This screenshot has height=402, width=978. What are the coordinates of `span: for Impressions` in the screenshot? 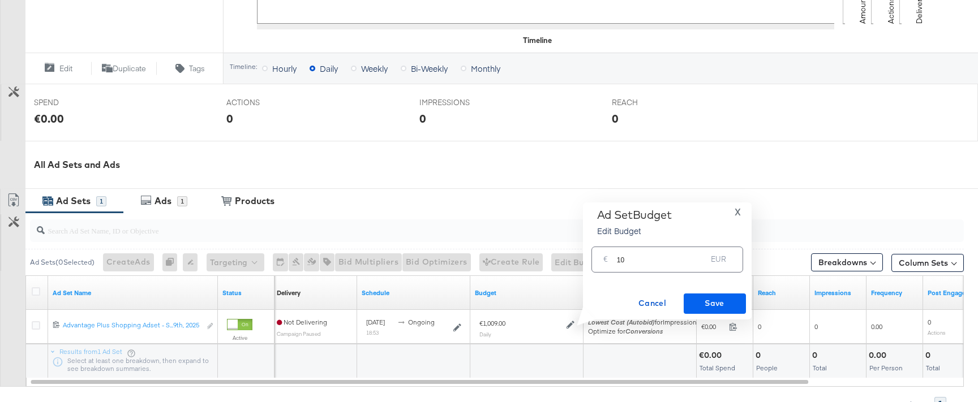 It's located at (644, 322).